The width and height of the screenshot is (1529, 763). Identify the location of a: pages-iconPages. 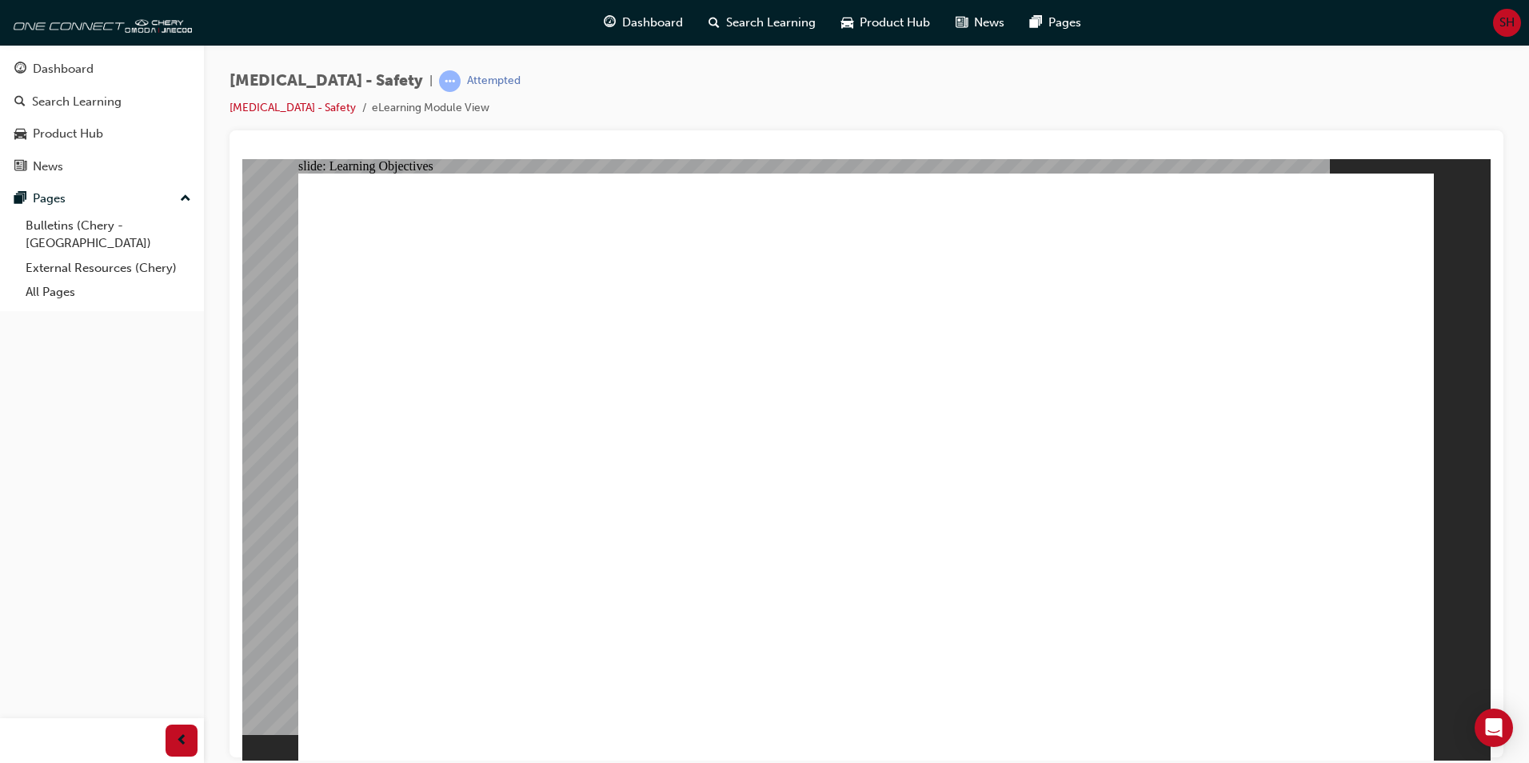
(1055, 22).